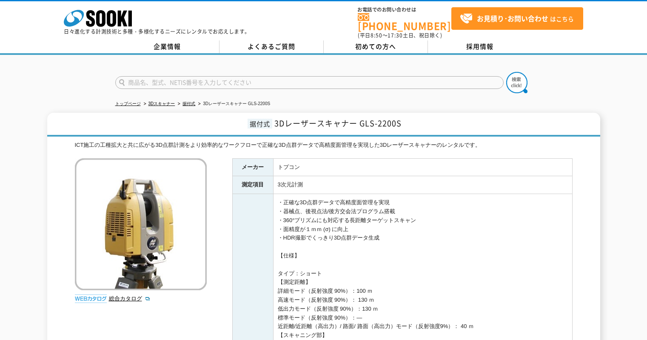 The height and width of the screenshot is (340, 647). I want to click on input: 商品名、型式、NETIS番号を入力してください, so click(309, 83).